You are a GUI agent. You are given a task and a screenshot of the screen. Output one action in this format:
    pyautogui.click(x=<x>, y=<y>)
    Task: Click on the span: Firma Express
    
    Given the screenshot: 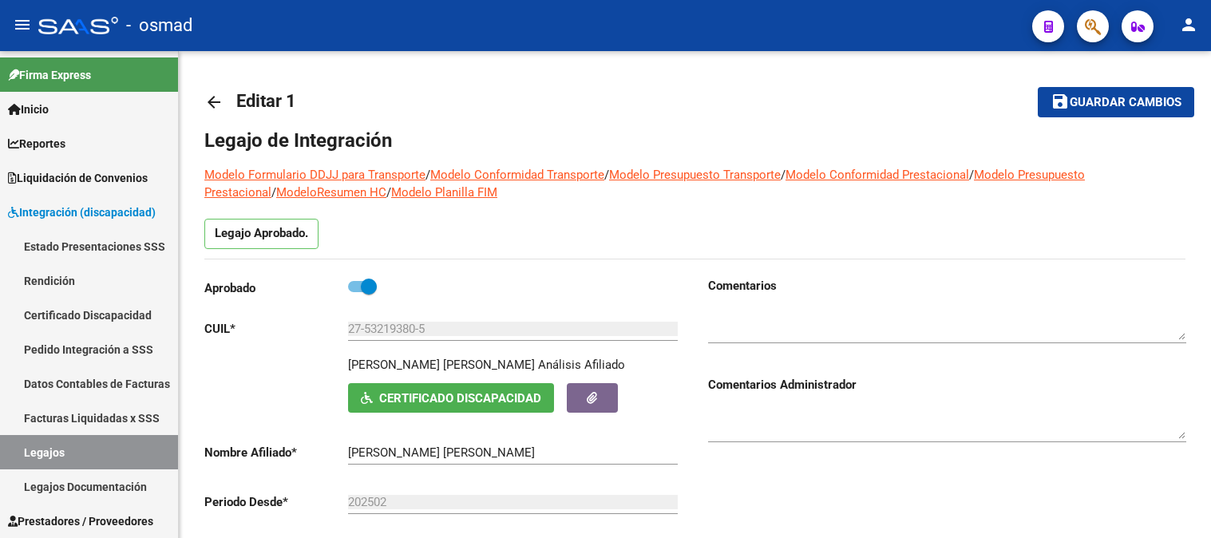 What is the action you would take?
    pyautogui.click(x=49, y=75)
    